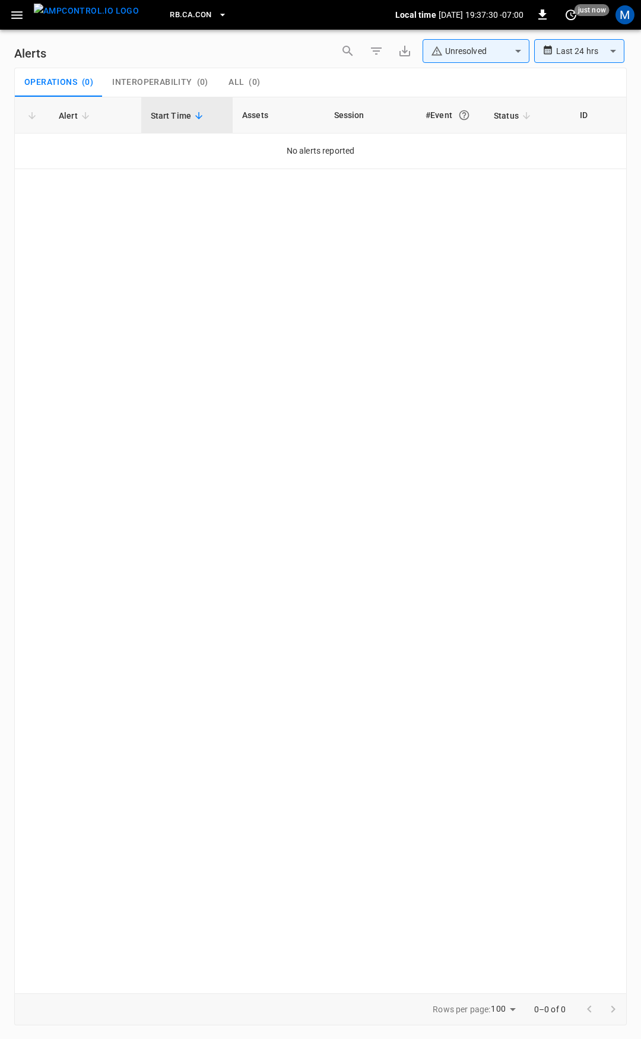 The height and width of the screenshot is (1039, 641). I want to click on p: 0–0 of 0, so click(549, 1009).